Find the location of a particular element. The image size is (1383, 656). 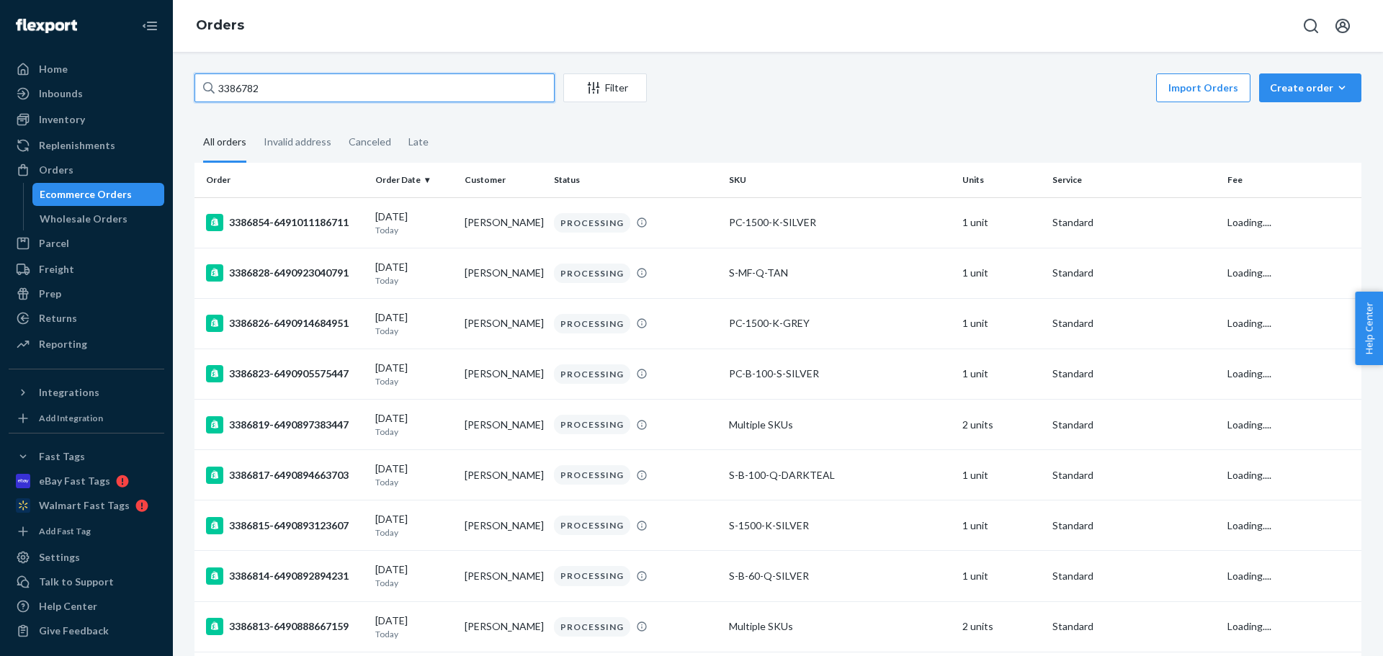

a: Settings is located at coordinates (86, 558).